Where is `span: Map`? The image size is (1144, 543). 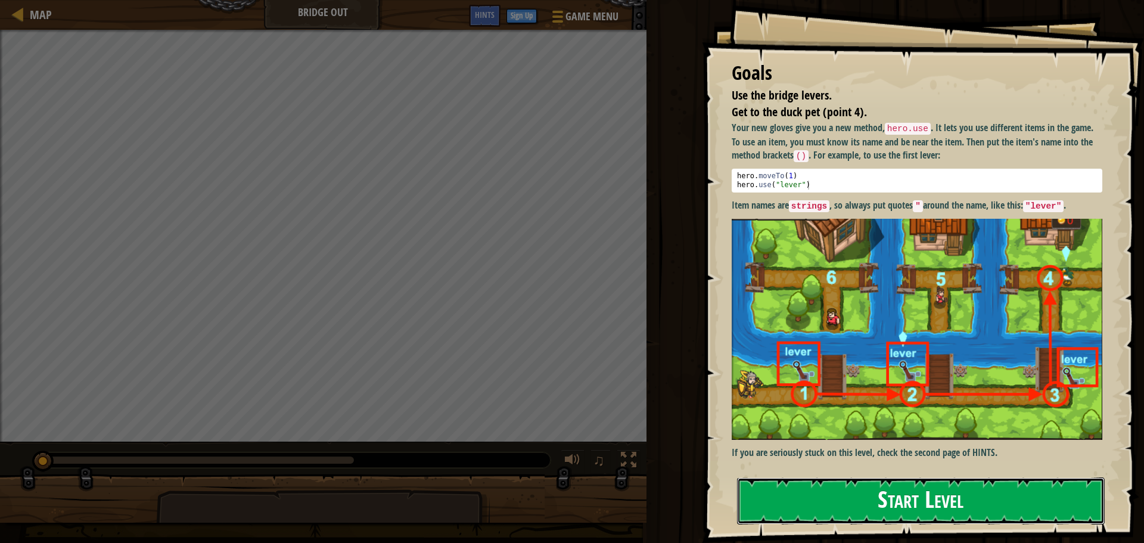
span: Map is located at coordinates (40, 14).